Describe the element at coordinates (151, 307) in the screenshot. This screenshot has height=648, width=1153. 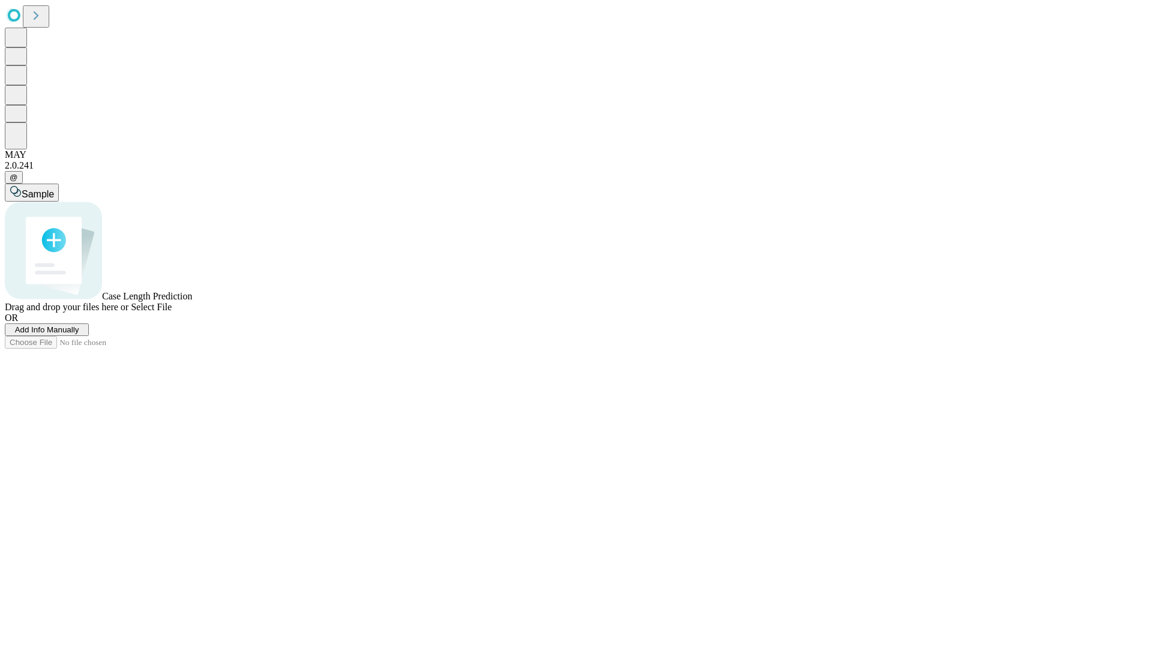
I see `span: Select File` at that location.